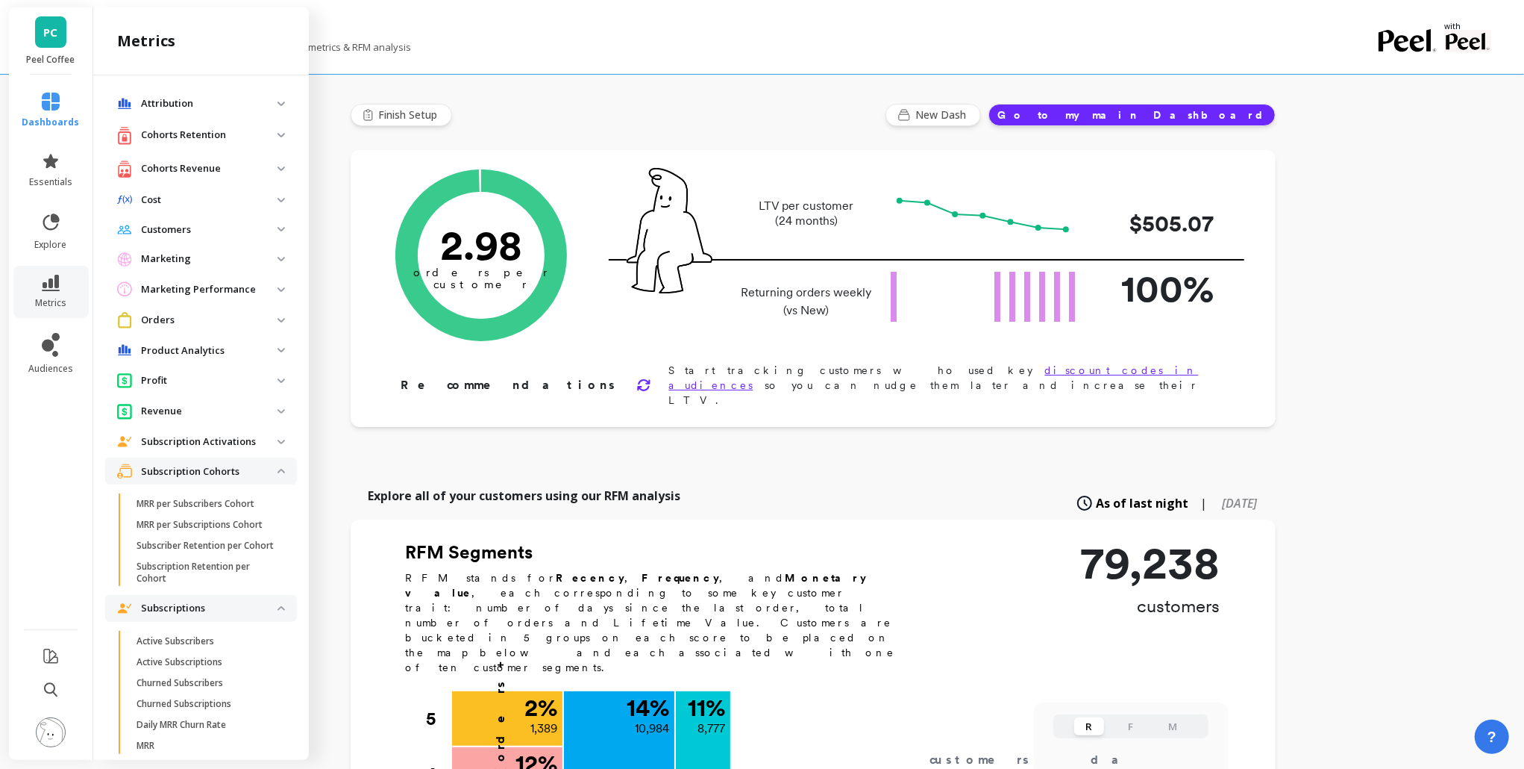 The image size is (1524, 769). I want to click on p: 8,777, so click(712, 728).